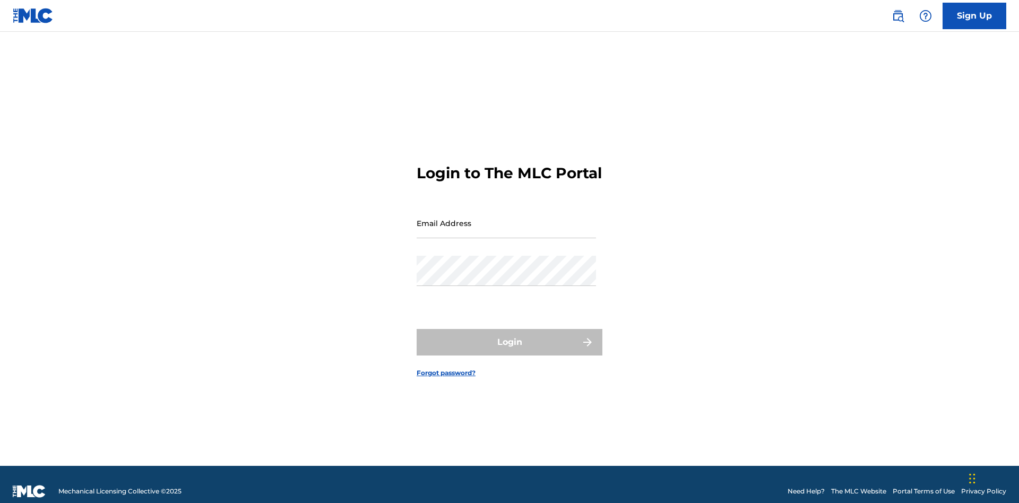  I want to click on img: logo, so click(29, 492).